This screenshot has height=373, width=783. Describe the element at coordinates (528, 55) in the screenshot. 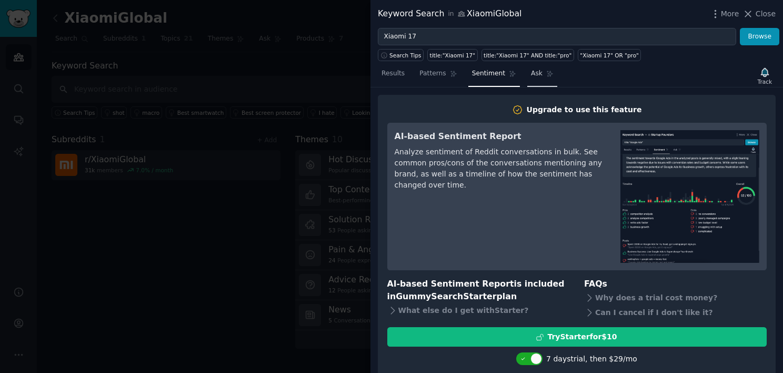

I see `a: title:"Xiaomi 17" AND title:"pro"` at that location.